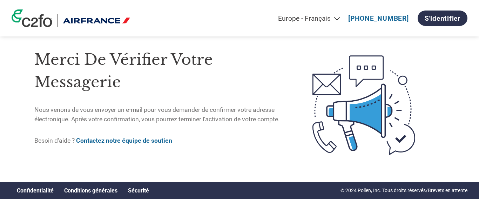 The image size is (479, 210). I want to click on p: Nous venons de vous envoyer un e-mail pour vous demander de confirmer votre adresse électronique...., so click(158, 114).